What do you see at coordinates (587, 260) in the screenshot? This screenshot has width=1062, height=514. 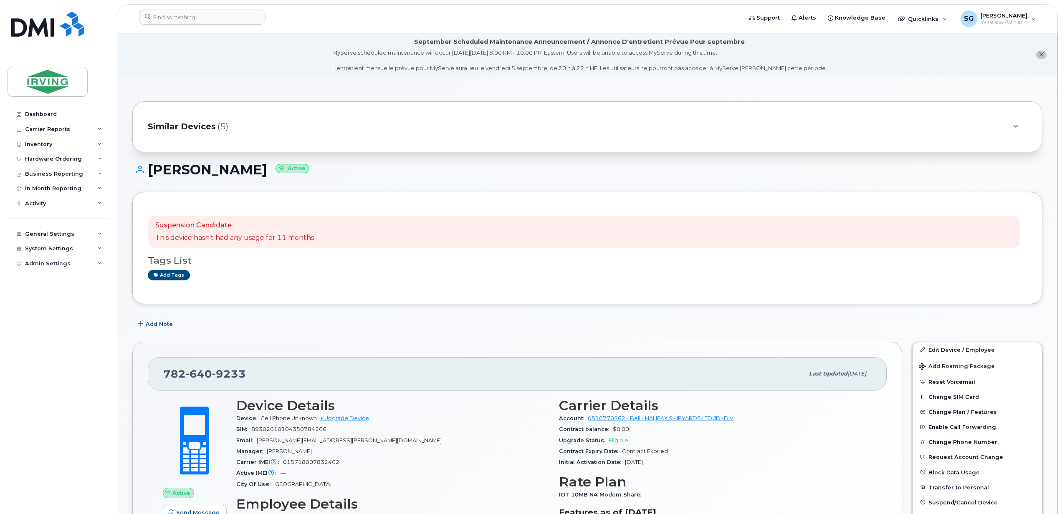 I see `h3: Tags List` at bounding box center [587, 260].